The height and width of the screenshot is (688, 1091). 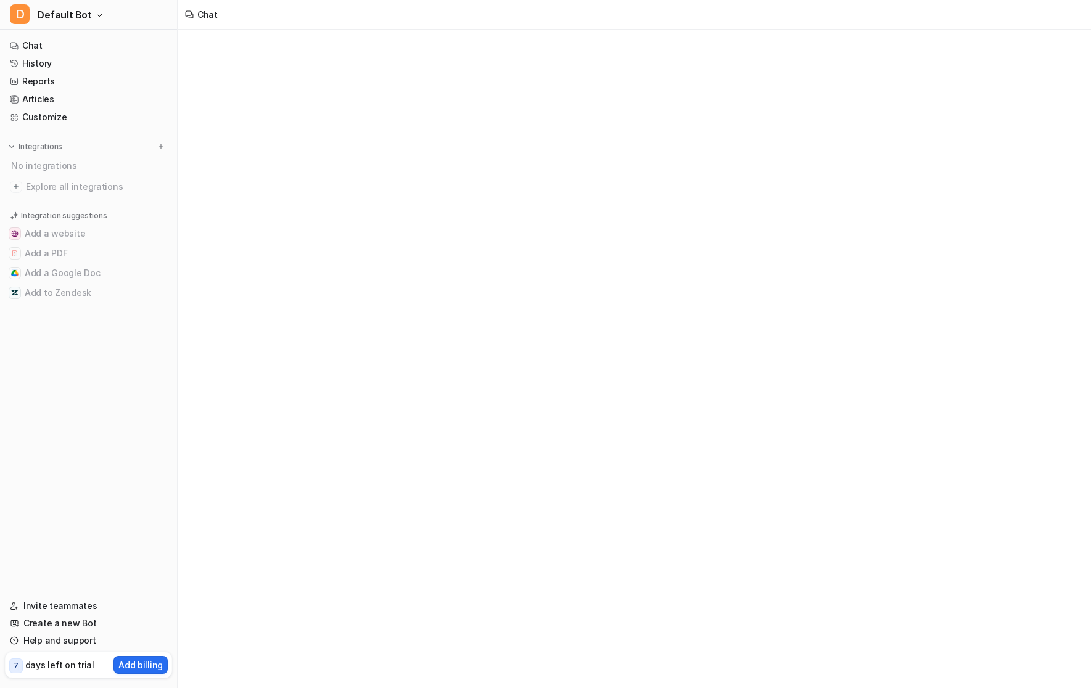 What do you see at coordinates (60, 665) in the screenshot?
I see `p: days left on trial` at bounding box center [60, 665].